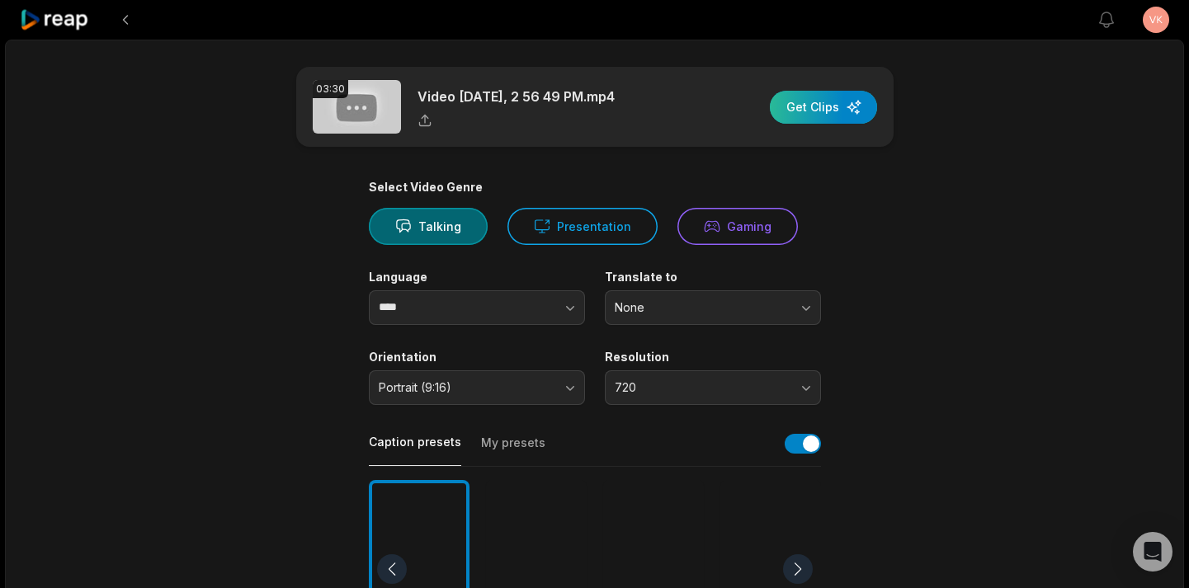 This screenshot has height=588, width=1189. Describe the element at coordinates (465, 388) in the screenshot. I see `span: Portrait (9:16)` at that location.